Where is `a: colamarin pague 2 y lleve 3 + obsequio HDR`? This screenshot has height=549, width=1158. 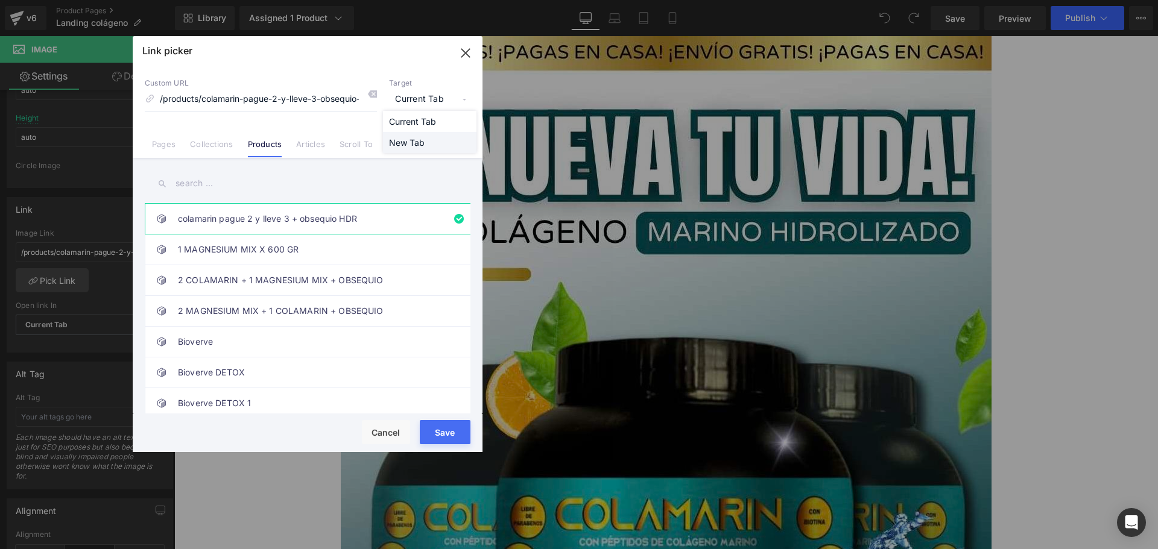
a: colamarin pague 2 y lleve 3 + obsequio HDR is located at coordinates (311, 219).